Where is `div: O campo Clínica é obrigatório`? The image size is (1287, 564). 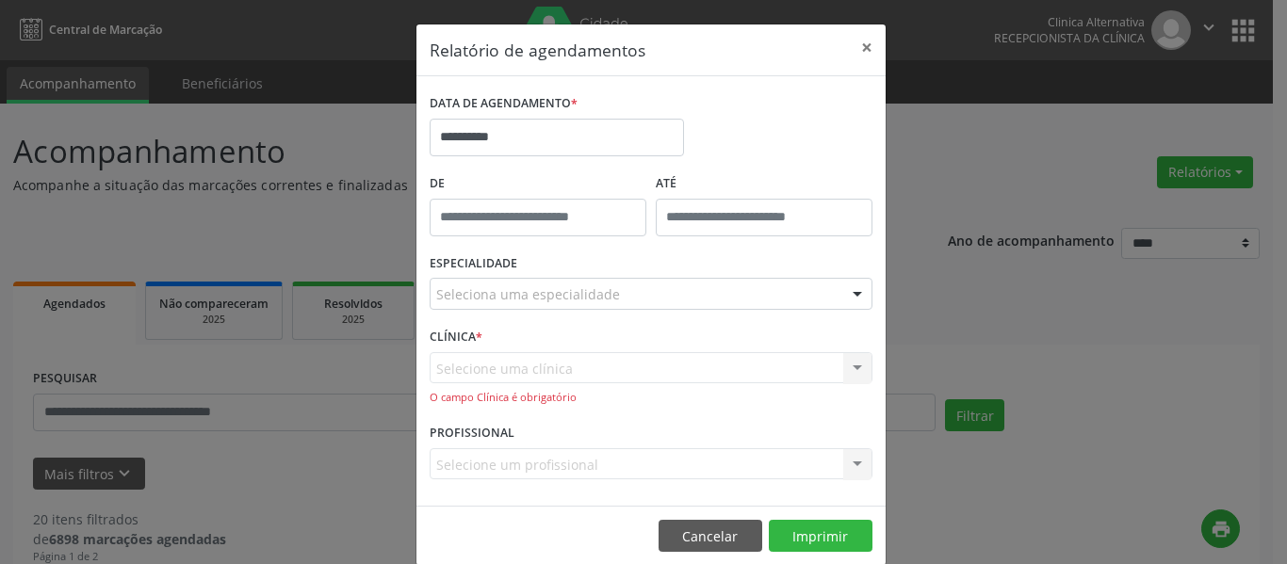 div: O campo Clínica é obrigatório is located at coordinates (651, 398).